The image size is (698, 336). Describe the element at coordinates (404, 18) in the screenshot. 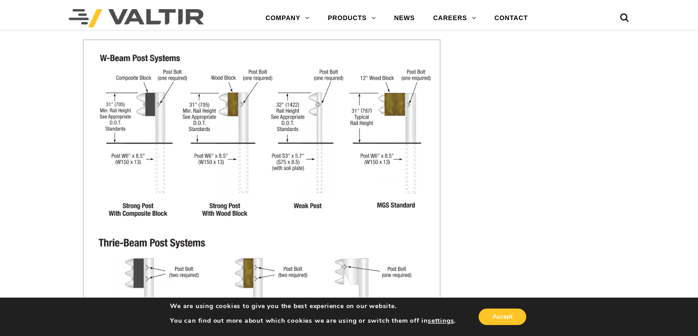

I see `a: NEWS` at that location.